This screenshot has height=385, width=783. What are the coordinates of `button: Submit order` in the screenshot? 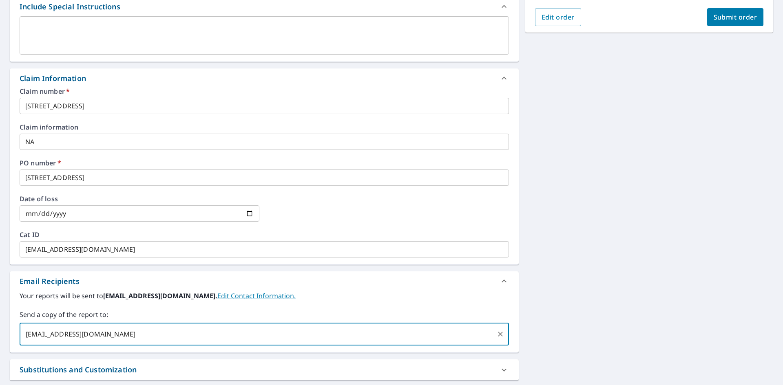 It's located at (735, 17).